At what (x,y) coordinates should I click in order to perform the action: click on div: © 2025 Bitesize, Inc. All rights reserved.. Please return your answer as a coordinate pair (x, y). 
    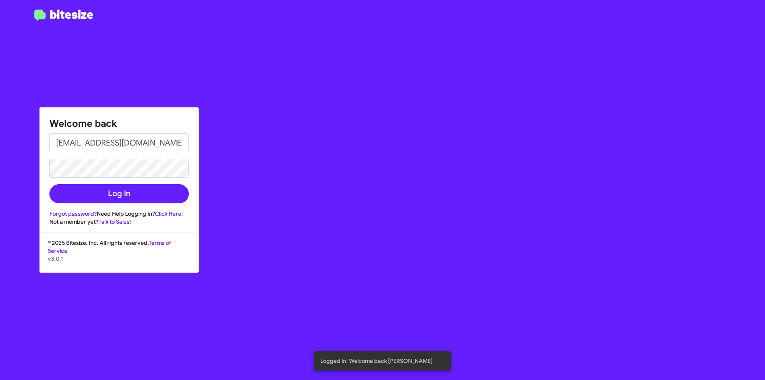
    Looking at the image, I should click on (119, 255).